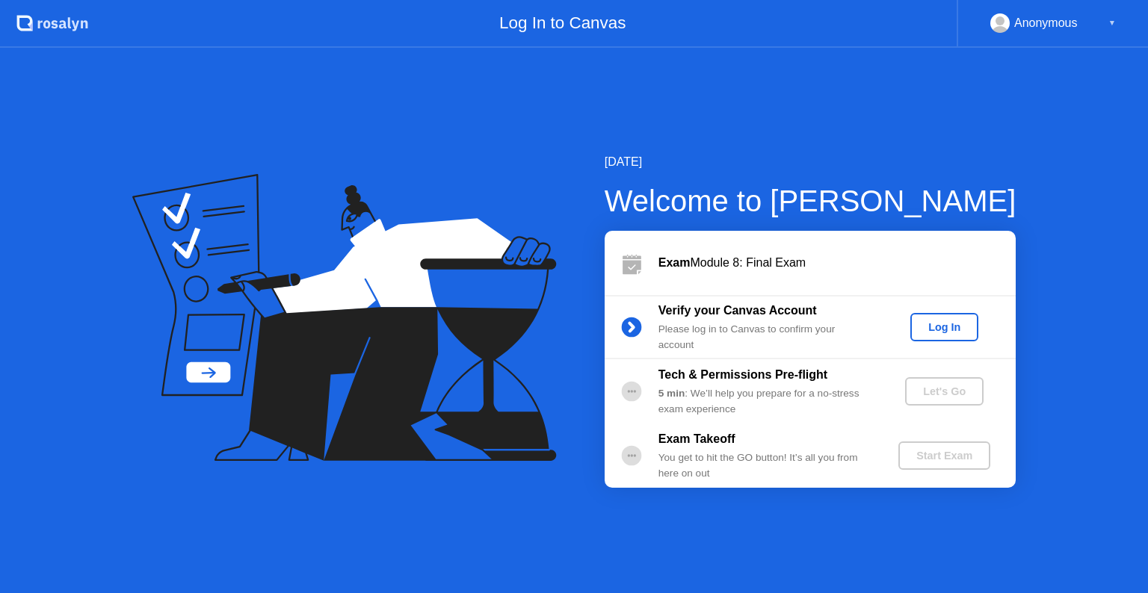 The height and width of the screenshot is (593, 1148). What do you see at coordinates (672, 393) in the screenshot?
I see `b: 5 min` at bounding box center [672, 393].